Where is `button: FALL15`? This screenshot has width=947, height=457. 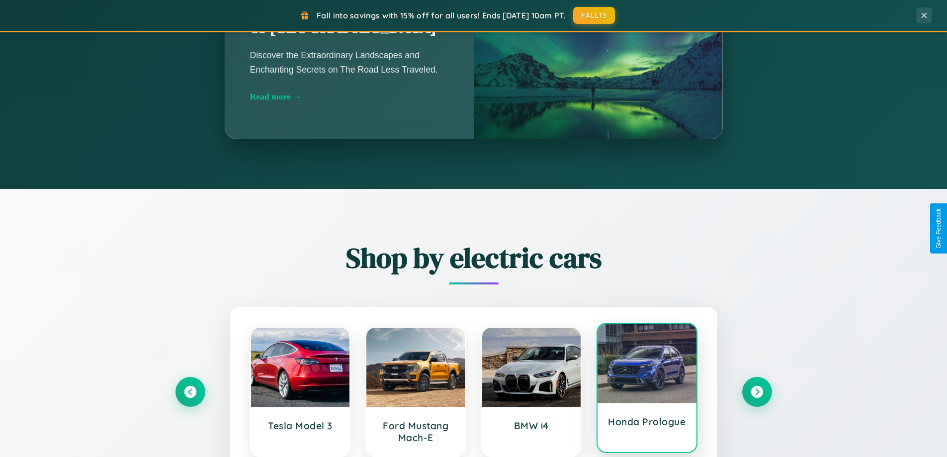 button: FALL15 is located at coordinates (594, 15).